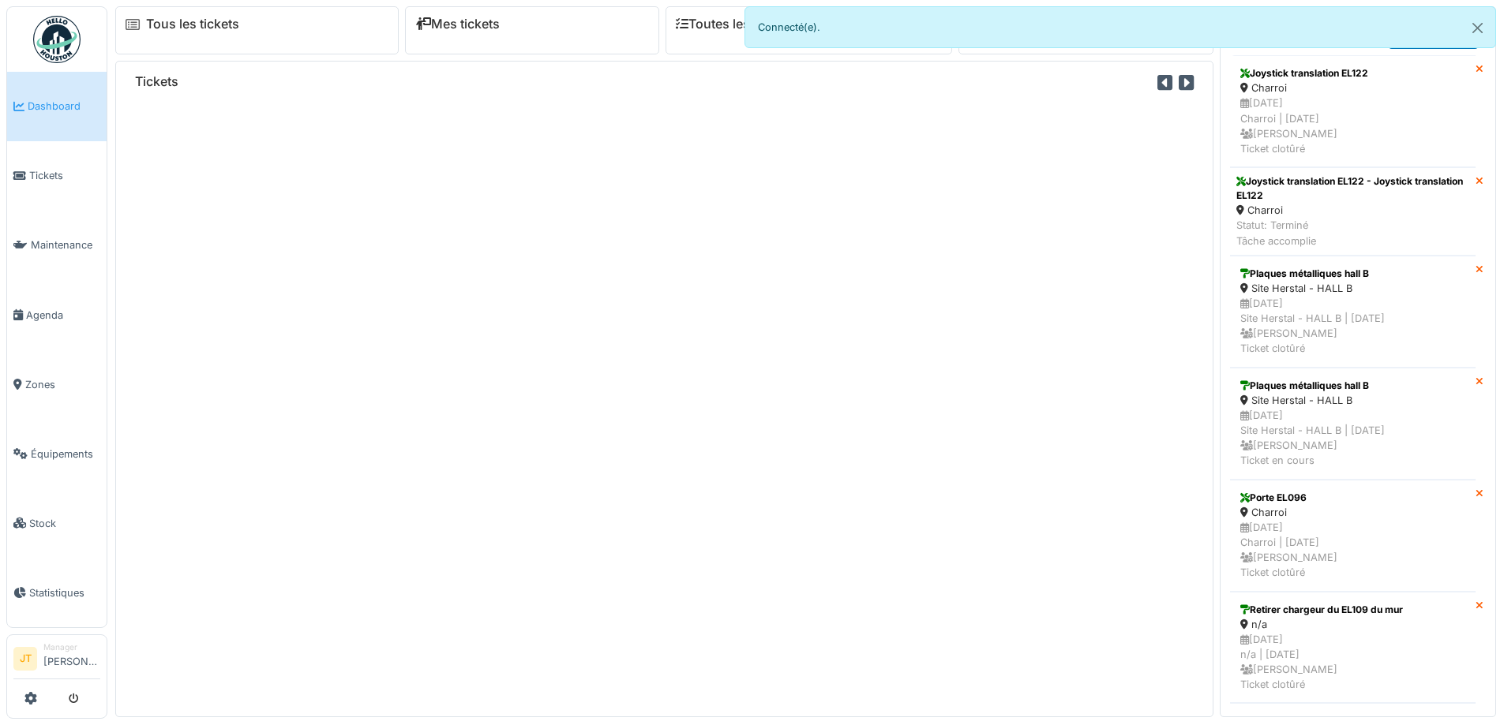  What do you see at coordinates (1477, 28) in the screenshot?
I see `button: Close` at bounding box center [1477, 28].